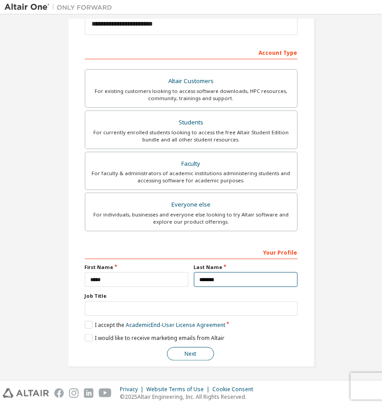 The height and width of the screenshot is (406, 382). What do you see at coordinates (191, 52) in the screenshot?
I see `div: Account Type` at bounding box center [191, 52].